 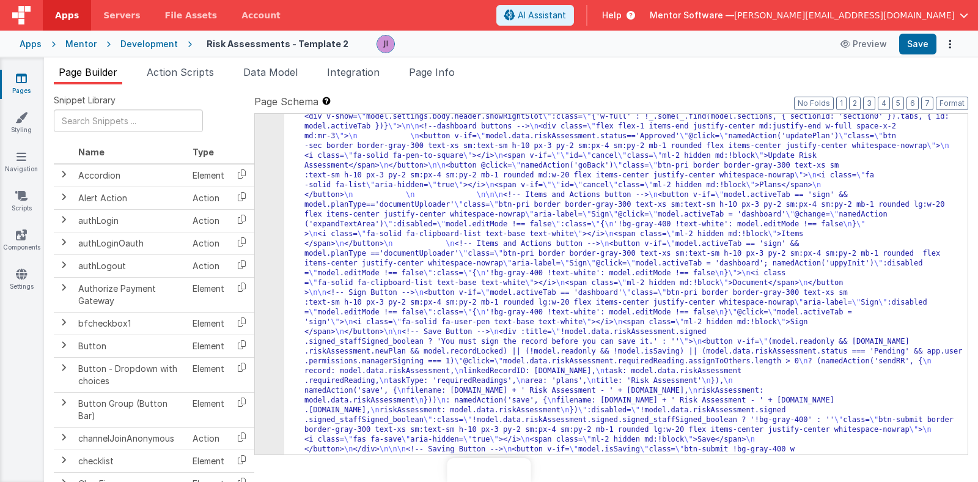 I want to click on button: 4, so click(x=884, y=103).